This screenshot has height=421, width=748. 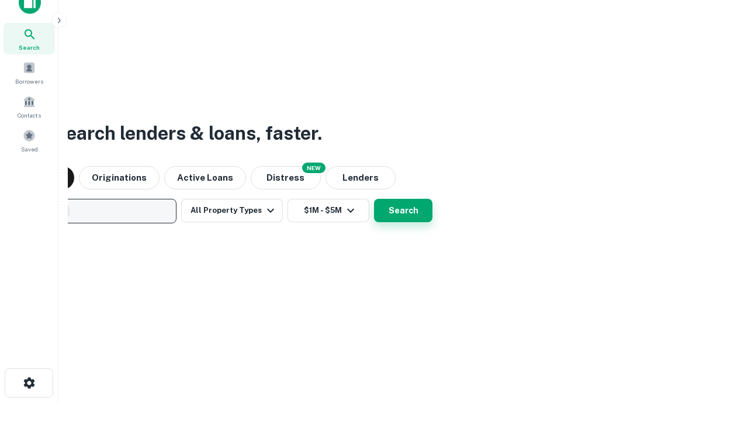 I want to click on button: Lenders, so click(x=361, y=178).